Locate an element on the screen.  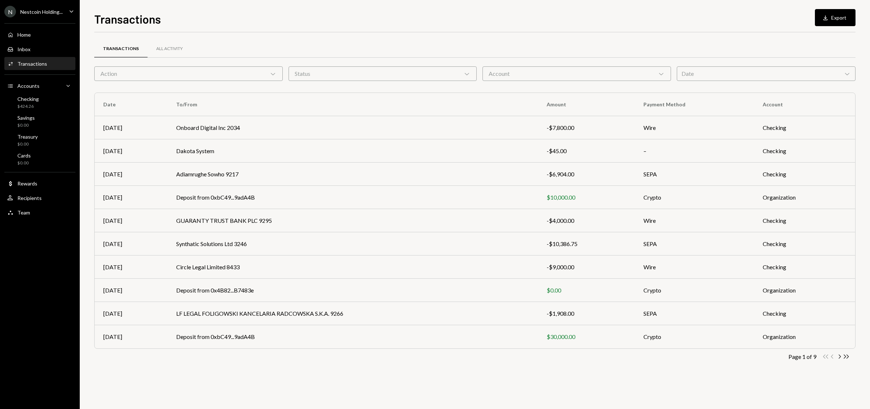
div: Nestcoin Holding... is located at coordinates (41, 12).